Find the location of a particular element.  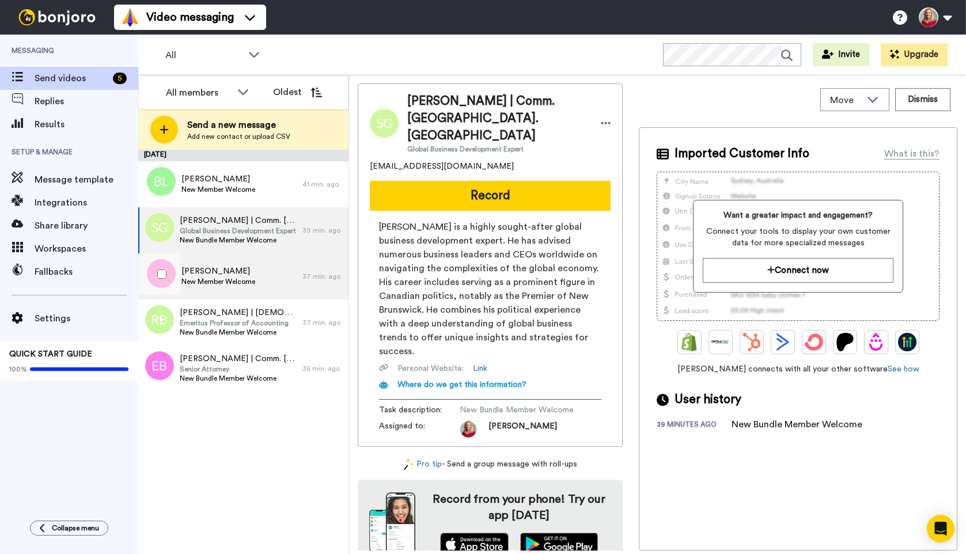

span: Add new contact or upload CSV is located at coordinates (239, 137).